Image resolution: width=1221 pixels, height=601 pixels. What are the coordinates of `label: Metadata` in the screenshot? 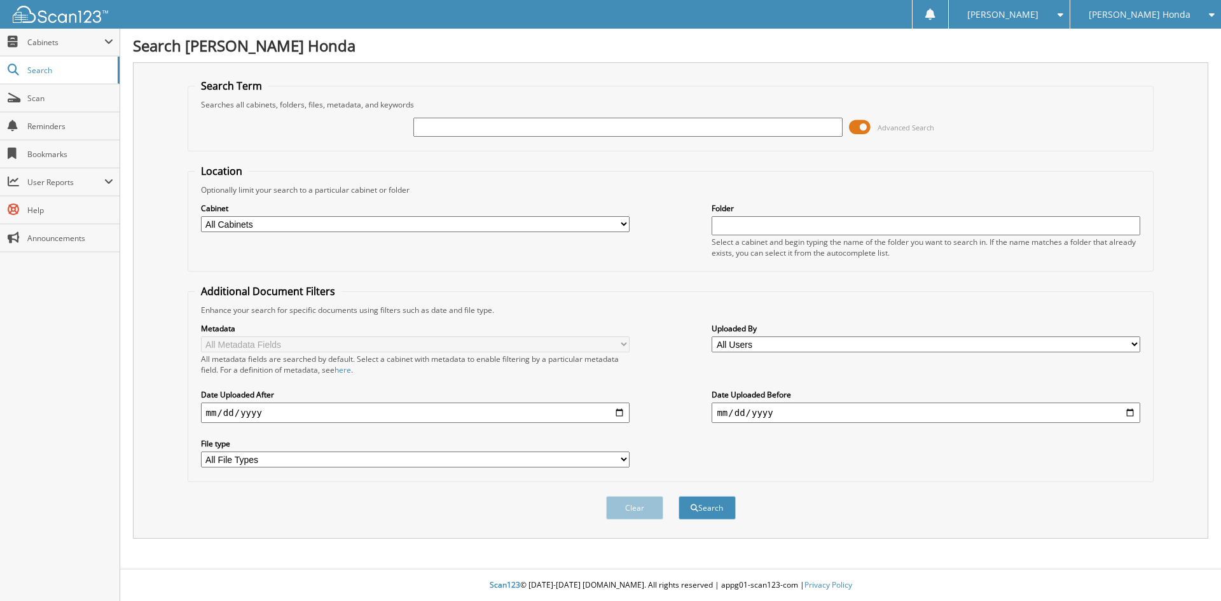 It's located at (415, 328).